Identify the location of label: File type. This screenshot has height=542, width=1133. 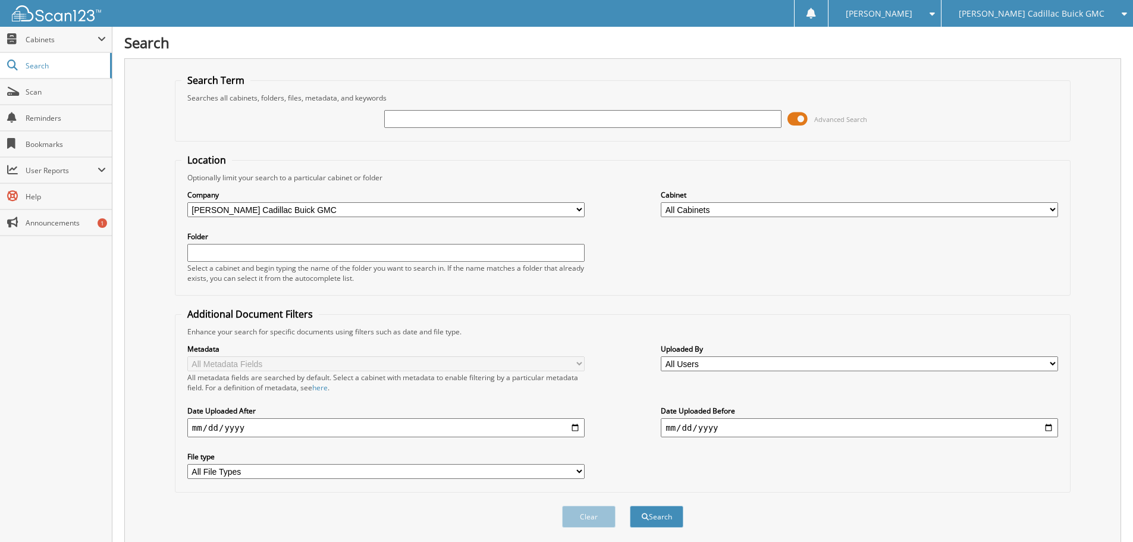
(386, 456).